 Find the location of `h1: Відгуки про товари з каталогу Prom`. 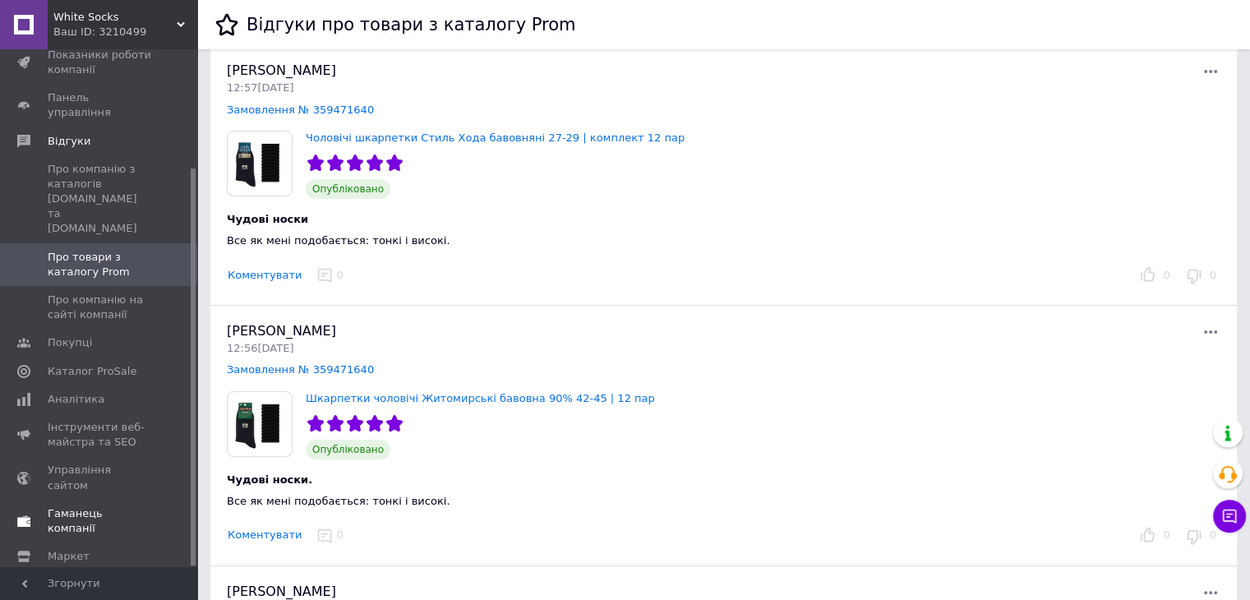

h1: Відгуки про товари з каталогу Prom is located at coordinates (411, 25).